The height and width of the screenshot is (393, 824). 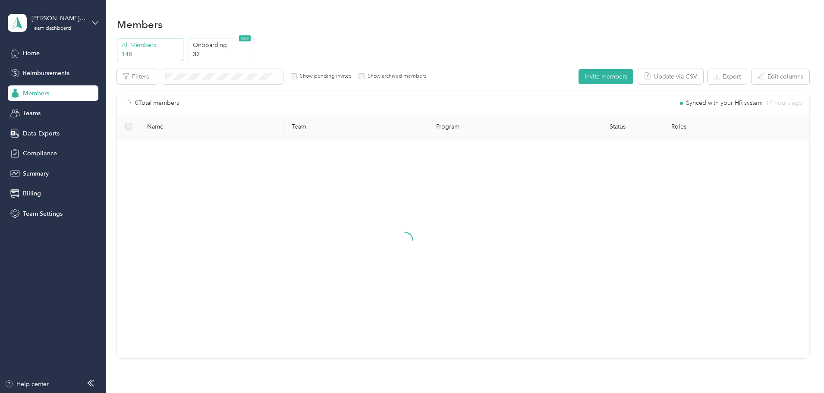 I want to click on p: All Members, so click(x=151, y=45).